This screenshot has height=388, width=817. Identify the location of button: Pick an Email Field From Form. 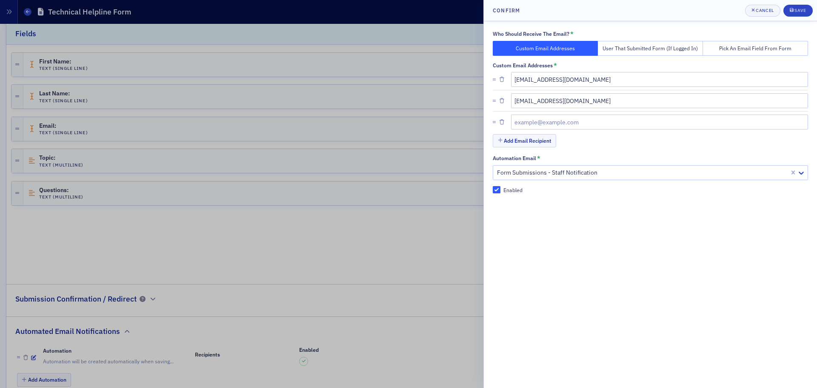
(756, 48).